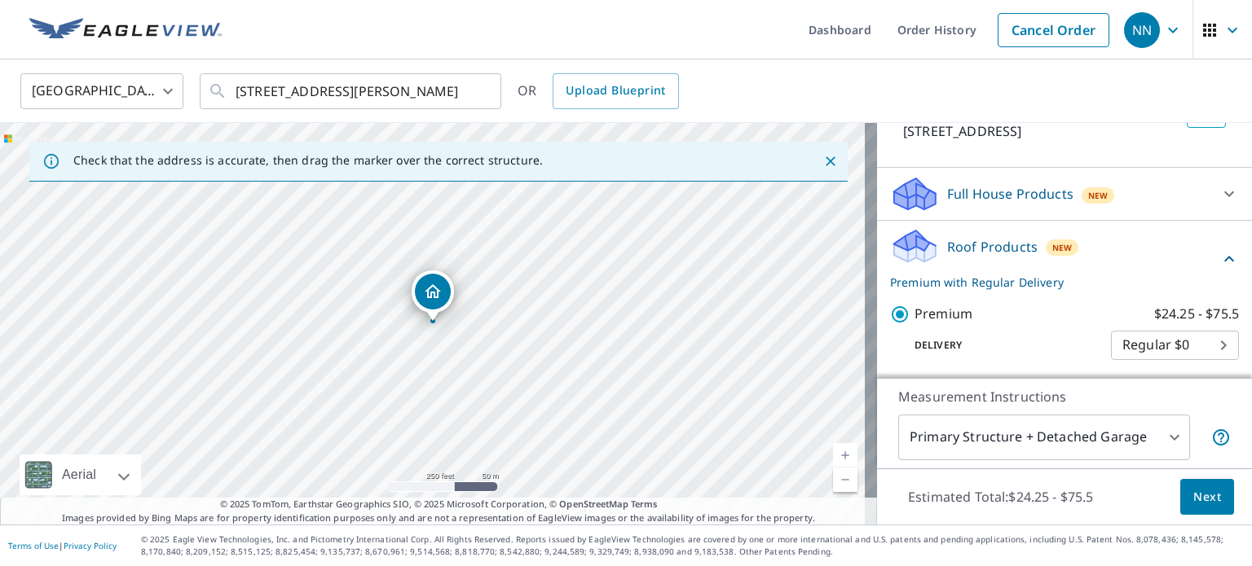  I want to click on button: Close, so click(830, 161).